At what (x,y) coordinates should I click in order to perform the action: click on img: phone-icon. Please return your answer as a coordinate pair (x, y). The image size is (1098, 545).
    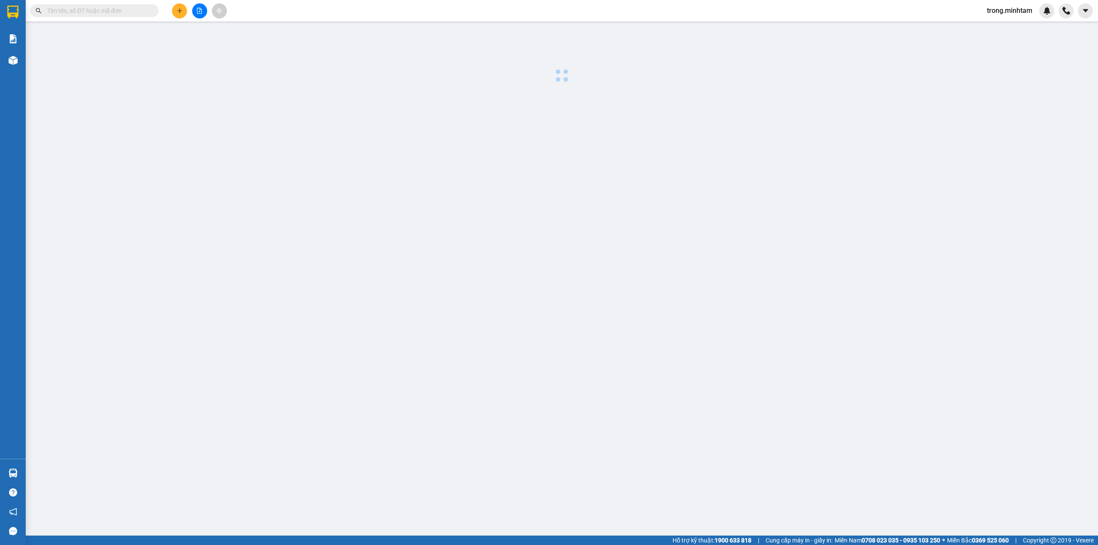
    Looking at the image, I should click on (1066, 11).